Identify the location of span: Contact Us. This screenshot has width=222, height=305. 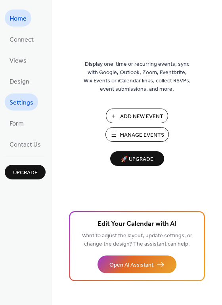
(25, 145).